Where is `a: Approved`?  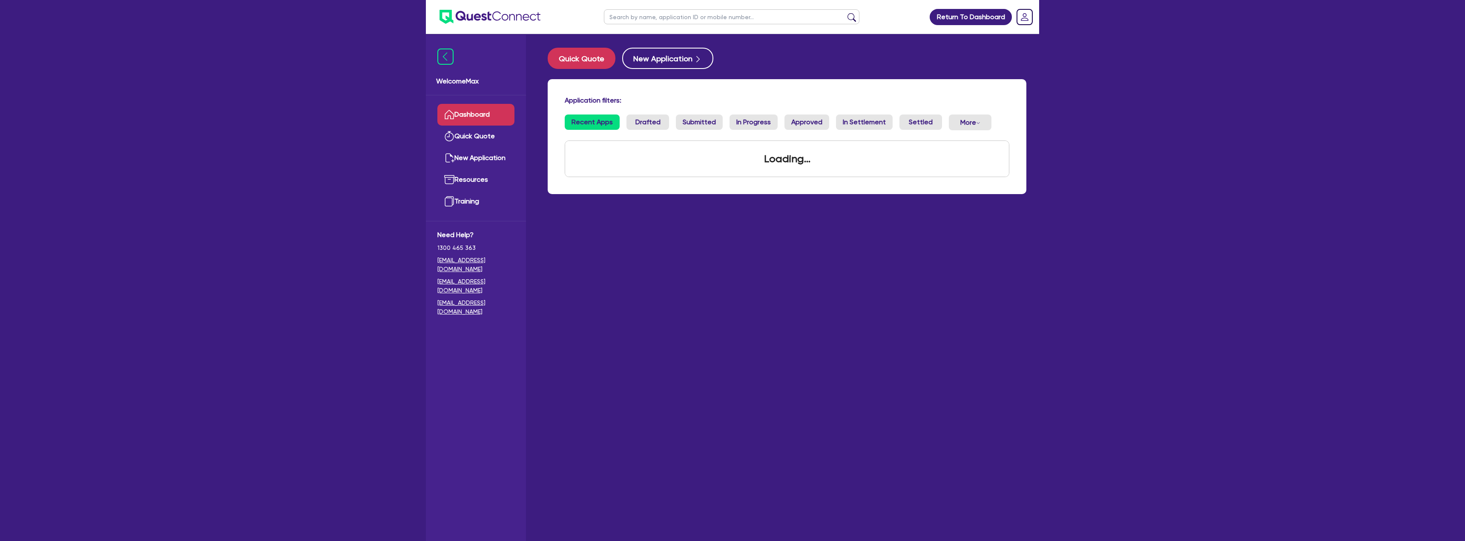
a: Approved is located at coordinates (807, 122).